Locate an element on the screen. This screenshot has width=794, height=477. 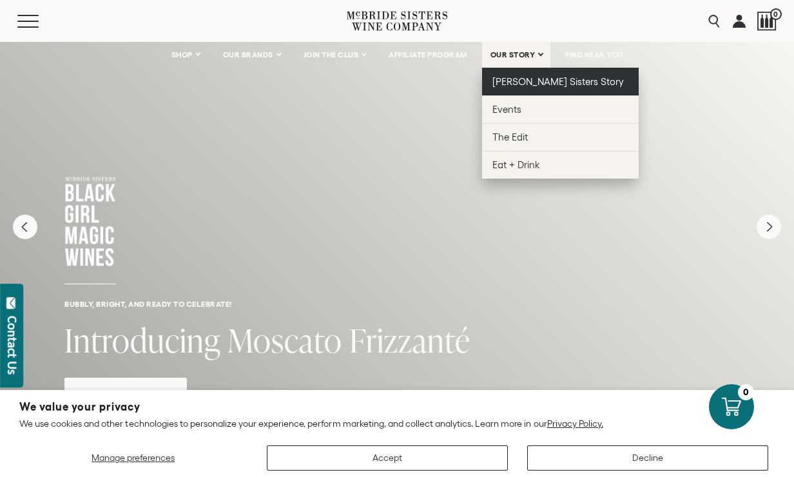
span: Moscato is located at coordinates (285, 340).